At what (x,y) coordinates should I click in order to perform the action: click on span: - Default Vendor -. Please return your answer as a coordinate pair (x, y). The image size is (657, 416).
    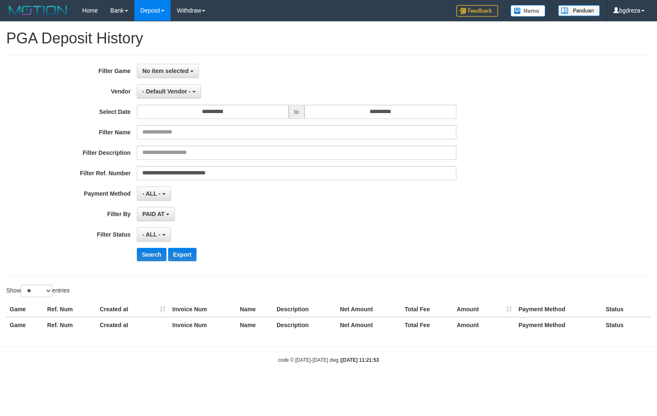
    Looking at the image, I should click on (166, 91).